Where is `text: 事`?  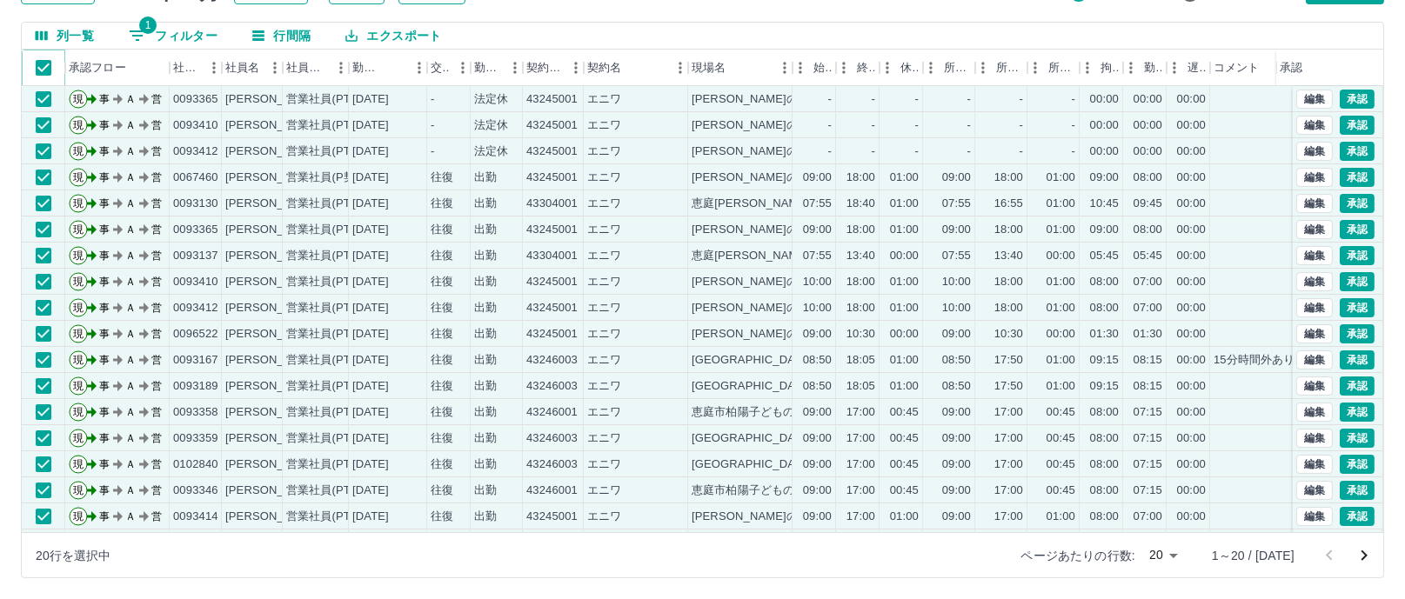 text: 事 is located at coordinates (104, 230).